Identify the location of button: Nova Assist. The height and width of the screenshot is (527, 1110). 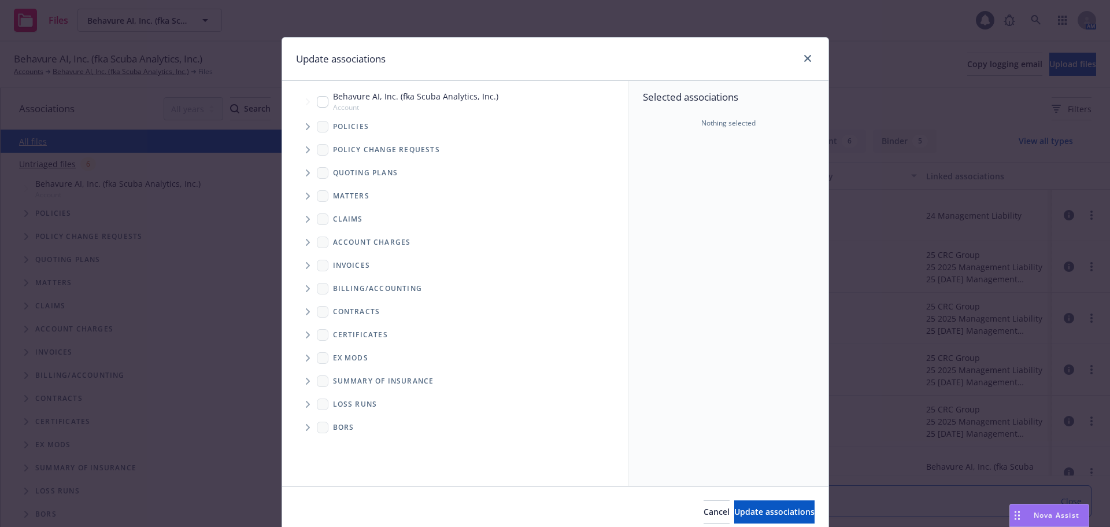
(1050, 515).